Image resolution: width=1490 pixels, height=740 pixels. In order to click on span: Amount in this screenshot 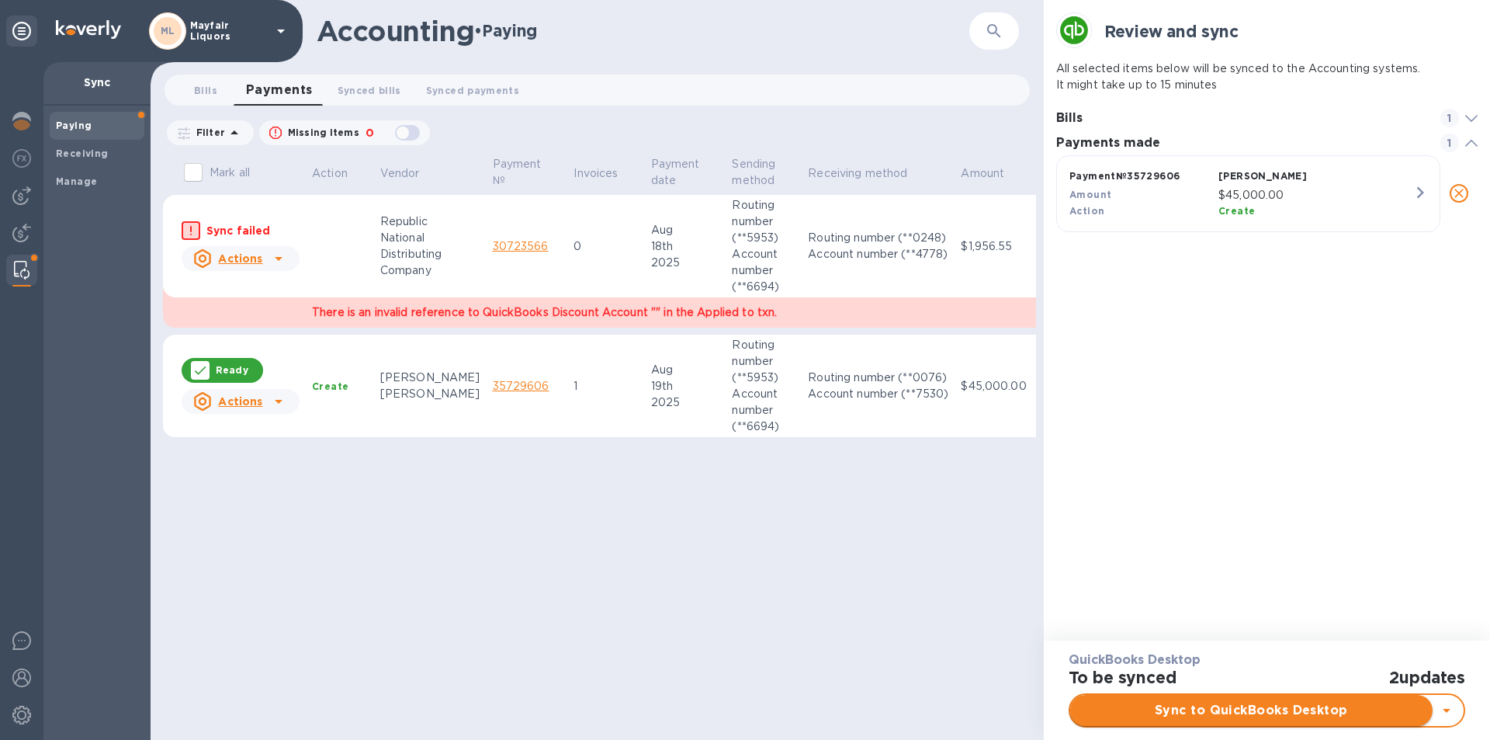, I will do `click(993, 173)`.